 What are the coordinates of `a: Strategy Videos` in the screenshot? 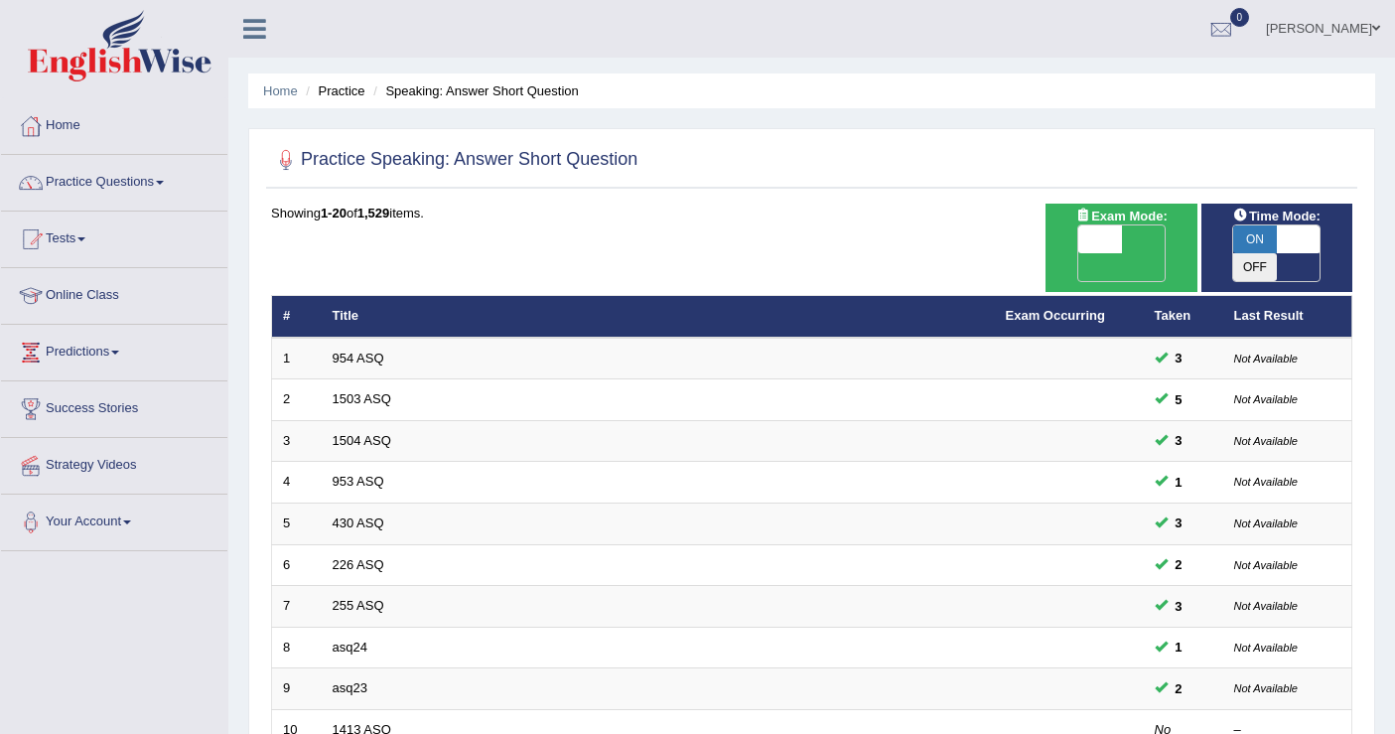 It's located at (114, 463).